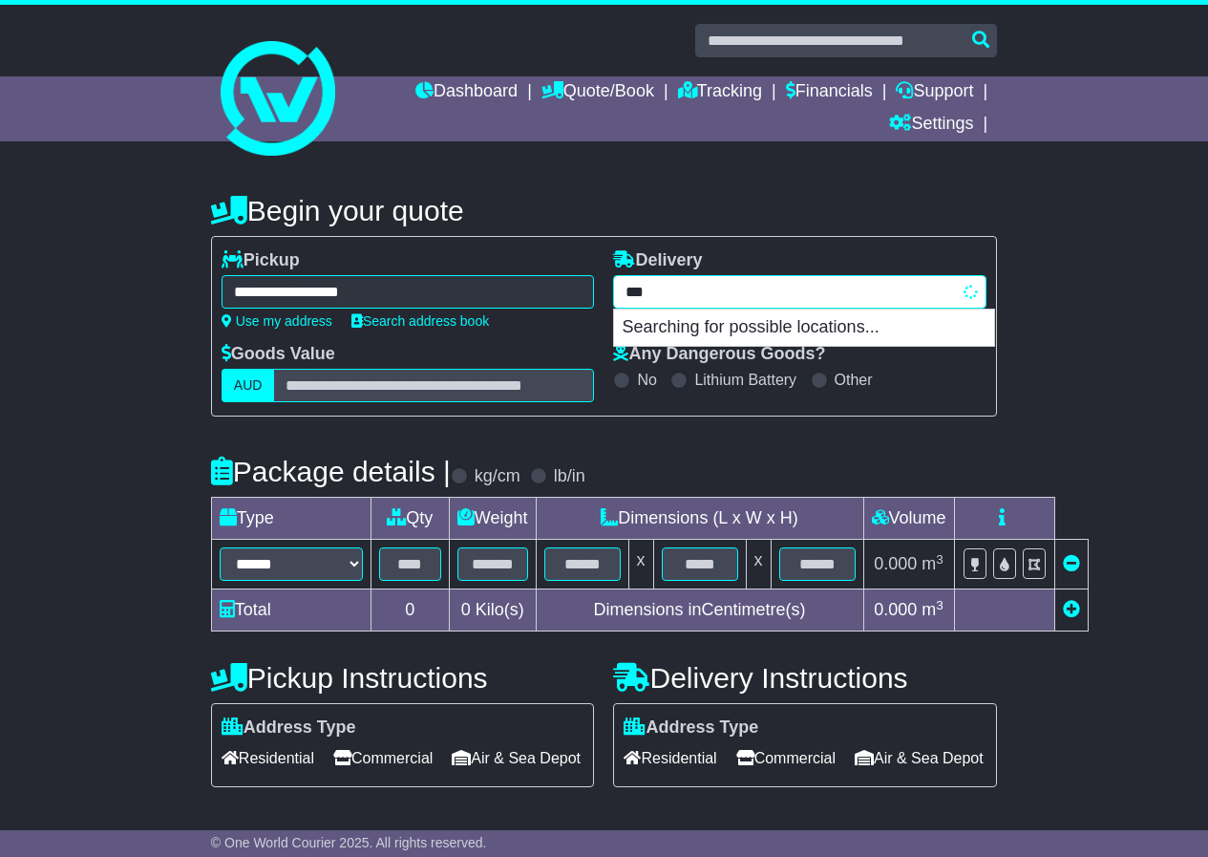 The height and width of the screenshot is (857, 1208). What do you see at coordinates (492, 519) in the screenshot?
I see `td: Weight` at bounding box center [492, 519].